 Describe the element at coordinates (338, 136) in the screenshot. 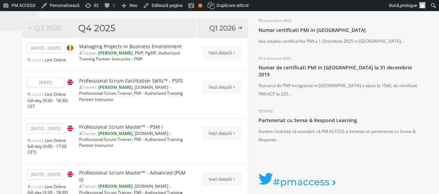

I see `p: Suntem încântați să anunțăm că PM ACCESS a încheiat un parteneriat cu Sense & Respond...` at that location.